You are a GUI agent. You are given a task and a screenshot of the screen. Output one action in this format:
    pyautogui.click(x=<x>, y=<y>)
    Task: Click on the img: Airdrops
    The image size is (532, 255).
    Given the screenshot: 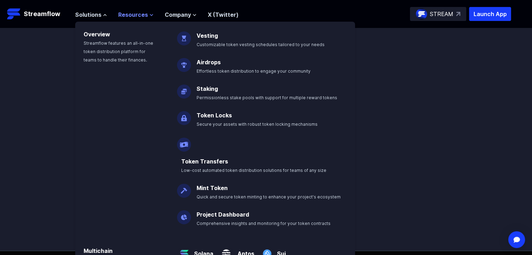 What is the action you would take?
    pyautogui.click(x=184, y=62)
    